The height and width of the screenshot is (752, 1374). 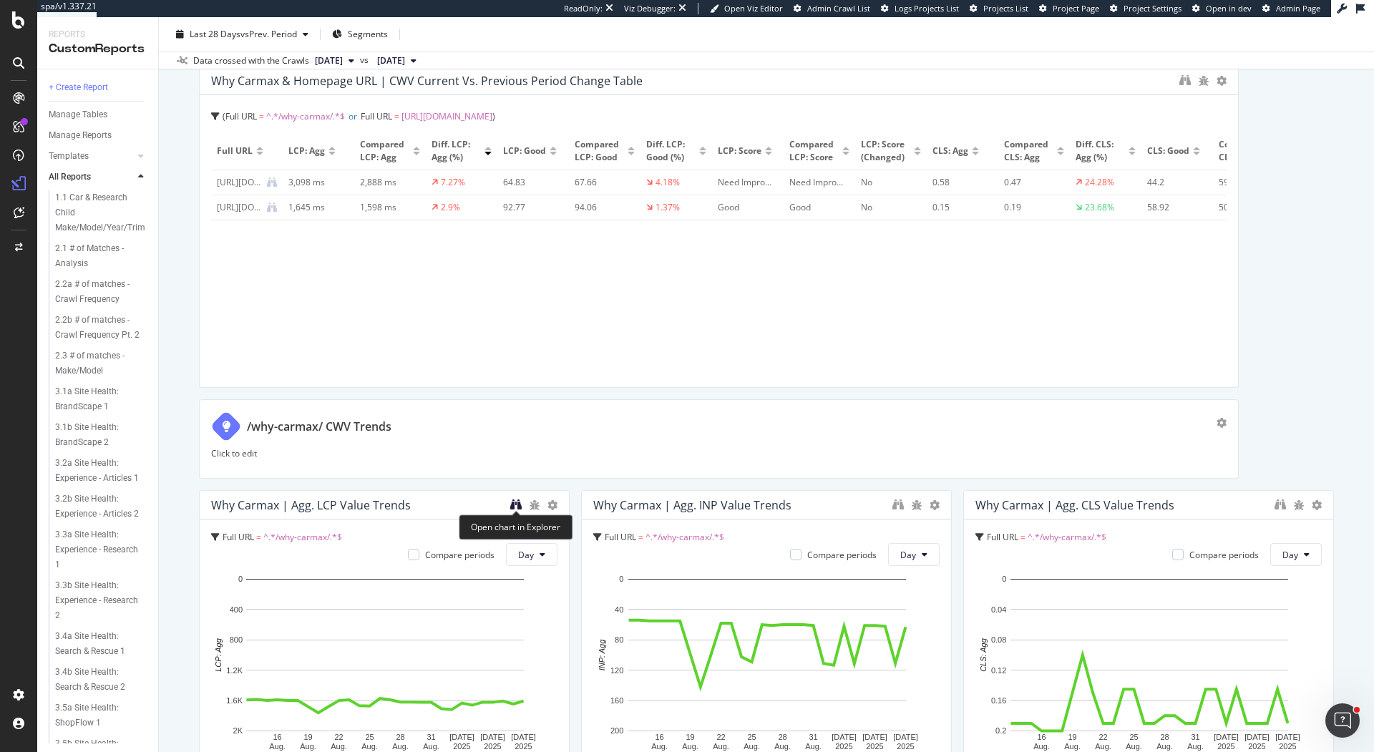 What do you see at coordinates (102, 435) in the screenshot?
I see `a: 3.1b Site Health: BrandScape 2` at bounding box center [102, 435].